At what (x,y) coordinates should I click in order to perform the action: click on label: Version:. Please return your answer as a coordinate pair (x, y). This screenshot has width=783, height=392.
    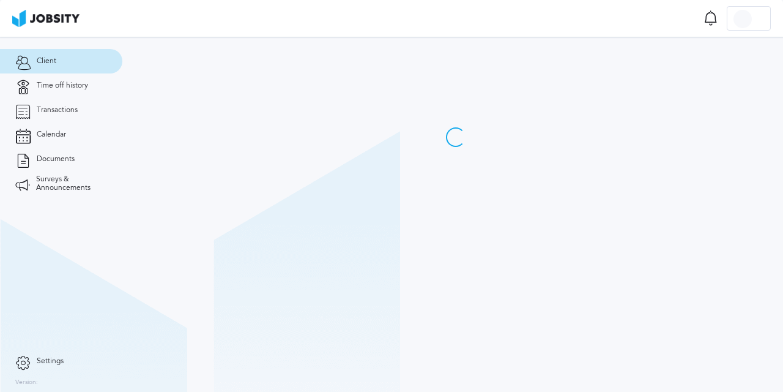
    Looking at the image, I should click on (26, 382).